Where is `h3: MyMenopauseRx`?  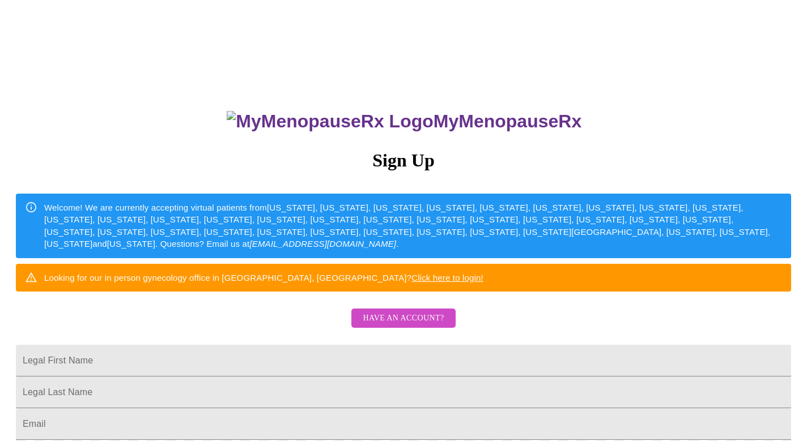 h3: MyMenopauseRx is located at coordinates (404, 121).